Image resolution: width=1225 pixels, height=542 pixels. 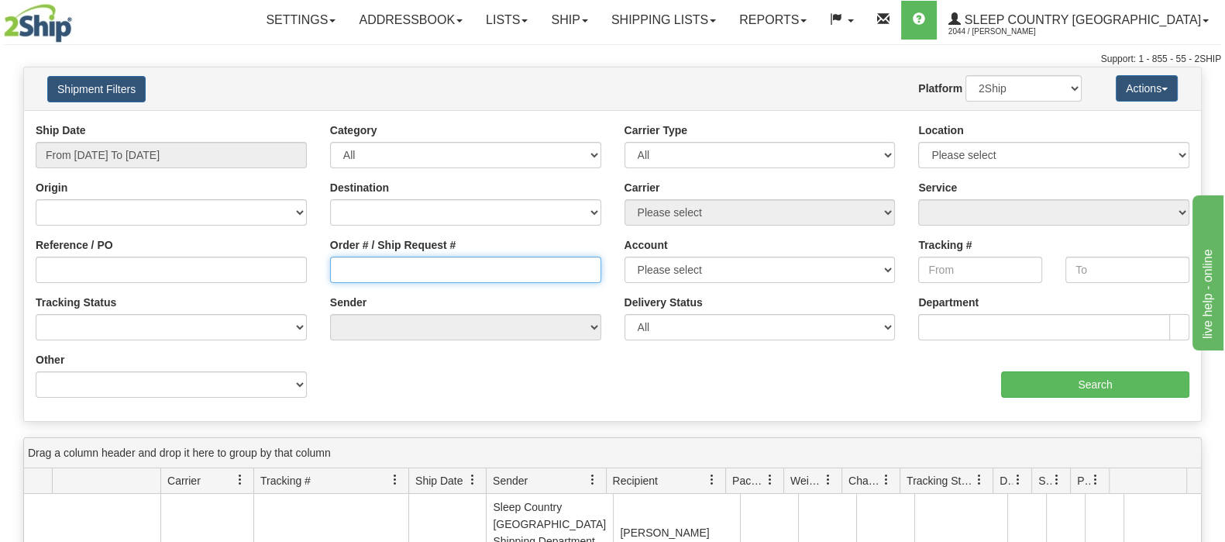 I want to click on span: Tracking Status, so click(x=940, y=481).